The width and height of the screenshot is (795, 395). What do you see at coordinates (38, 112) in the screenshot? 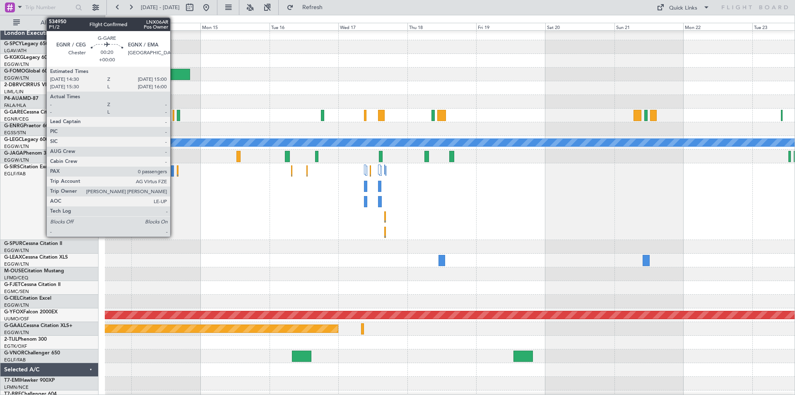
I see `a: G-GARECessna Citation XLS+` at bounding box center [38, 112].